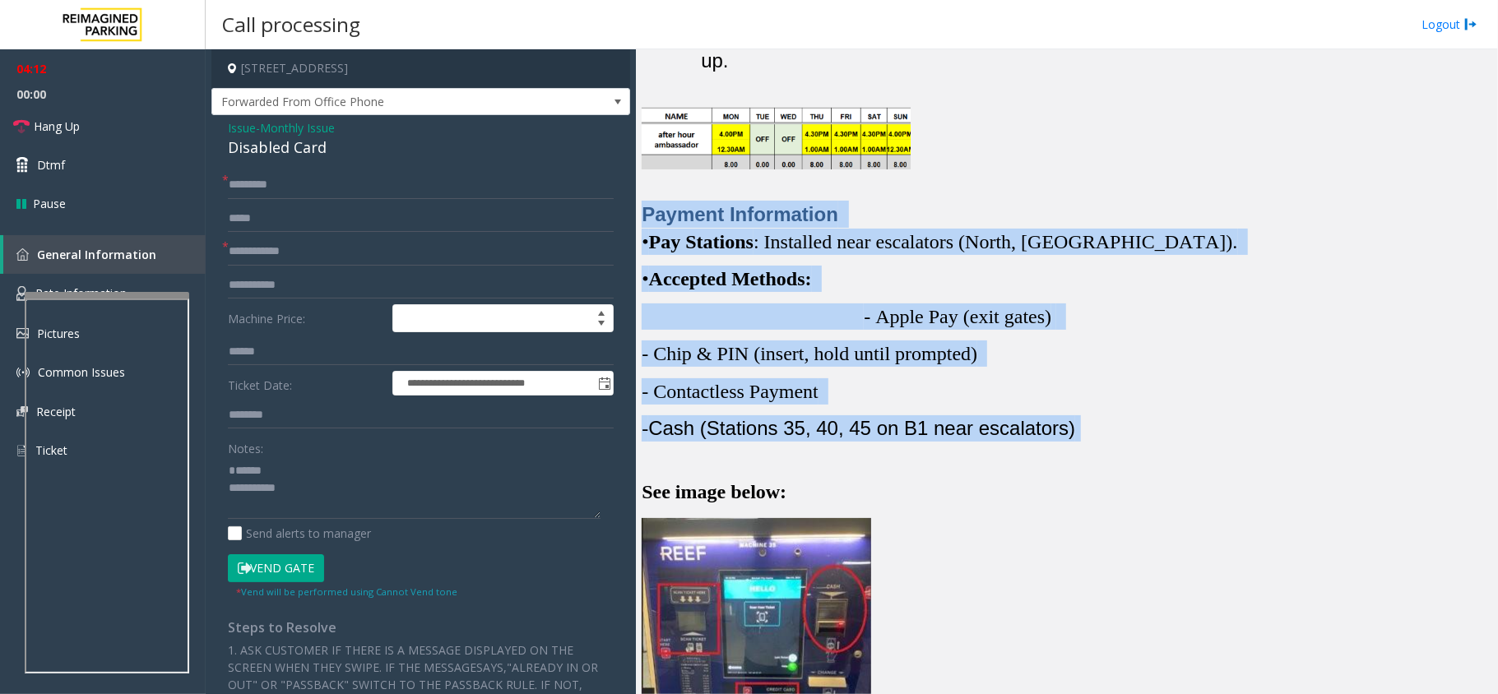 This screenshot has height=694, width=1498. I want to click on span: - Contactless Payment, so click(730, 392).